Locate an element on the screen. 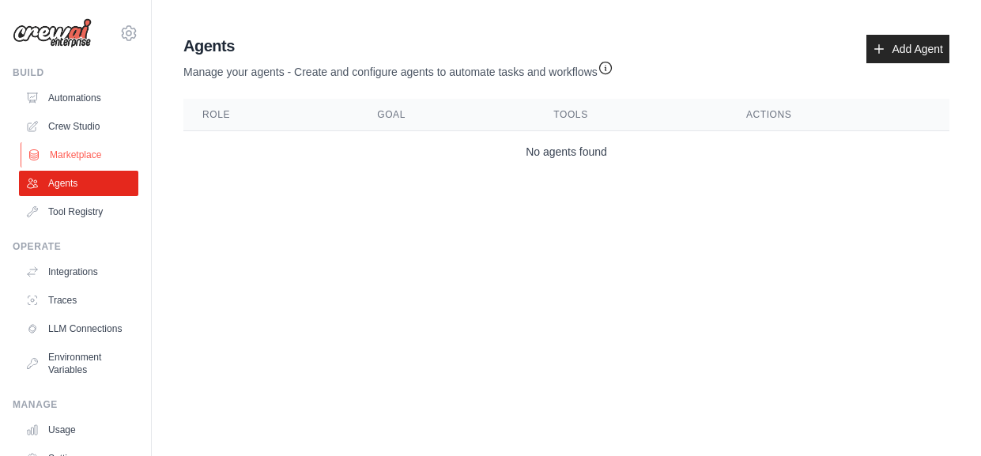 The image size is (981, 456). a: Marketplace is located at coordinates (80, 155).